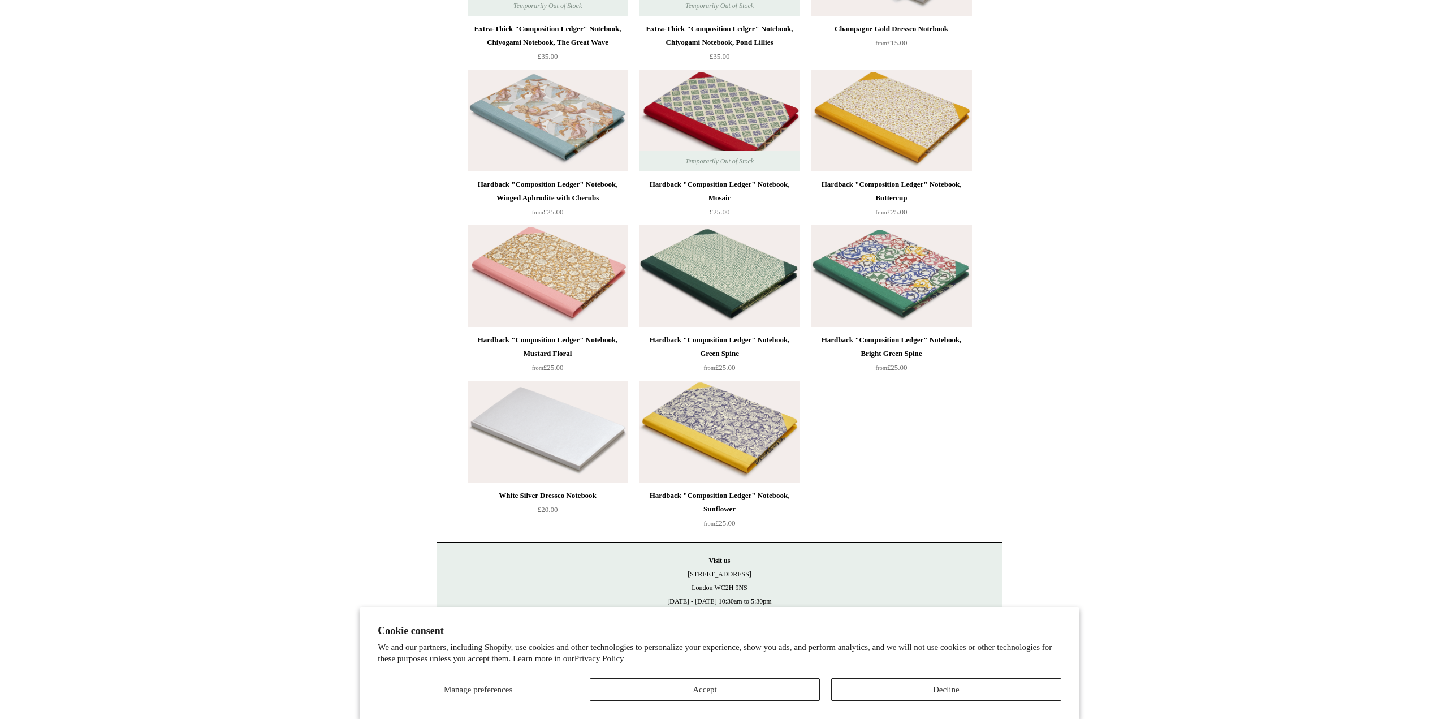 The image size is (1439, 719). What do you see at coordinates (891, 347) in the screenshot?
I see `div: Hardback "Composition Ledger" Notebook, Bright Green Spine` at bounding box center [891, 347].